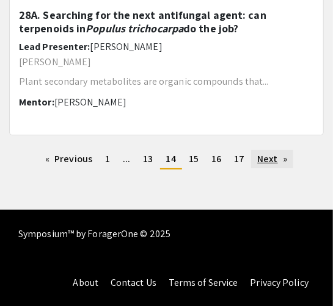  Describe the element at coordinates (37, 102) in the screenshot. I see `span: Mentor:` at that location.